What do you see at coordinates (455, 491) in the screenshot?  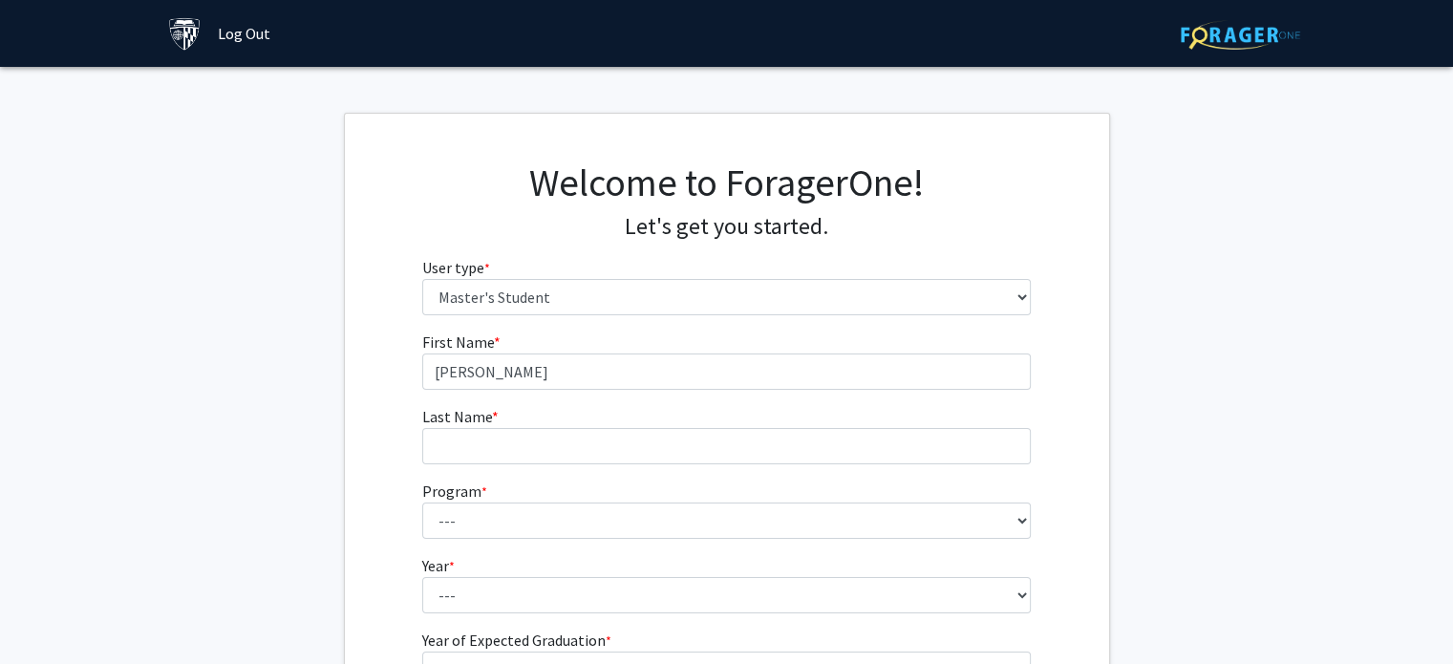 I see `label: Program` at bounding box center [455, 491].